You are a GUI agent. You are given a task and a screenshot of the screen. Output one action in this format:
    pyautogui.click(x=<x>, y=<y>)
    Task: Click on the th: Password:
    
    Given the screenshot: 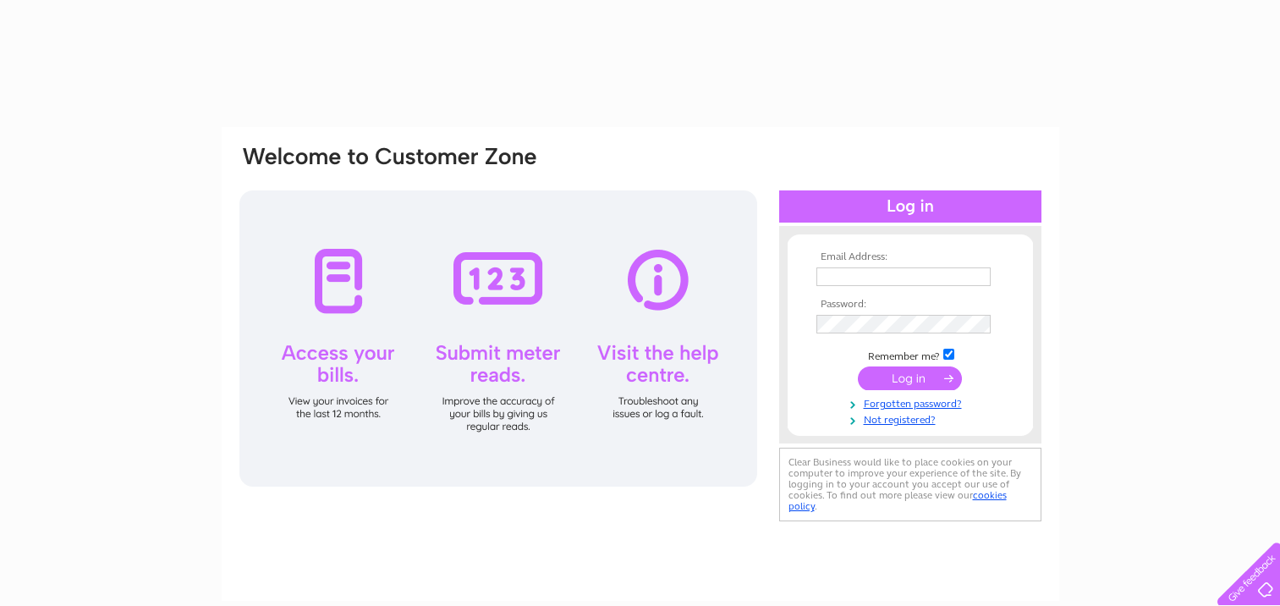 What is the action you would take?
    pyautogui.click(x=910, y=305)
    